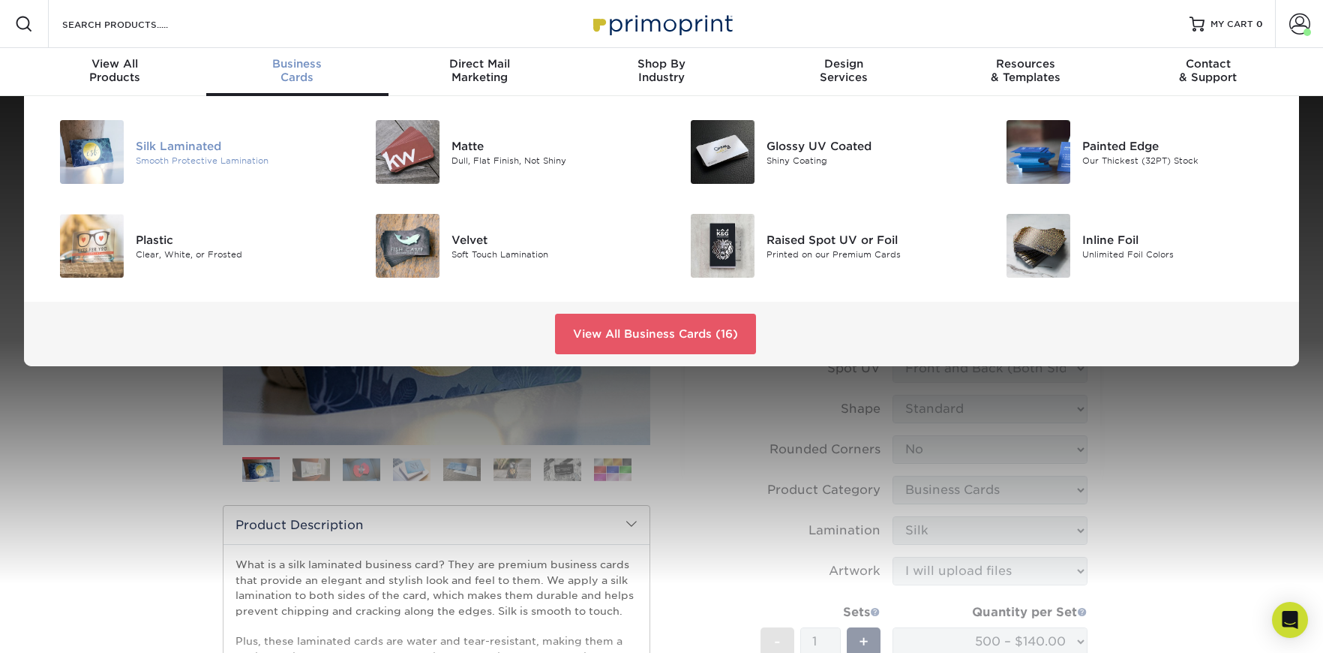 This screenshot has width=1323, height=653. I want to click on a: Resources& Templates, so click(1025, 72).